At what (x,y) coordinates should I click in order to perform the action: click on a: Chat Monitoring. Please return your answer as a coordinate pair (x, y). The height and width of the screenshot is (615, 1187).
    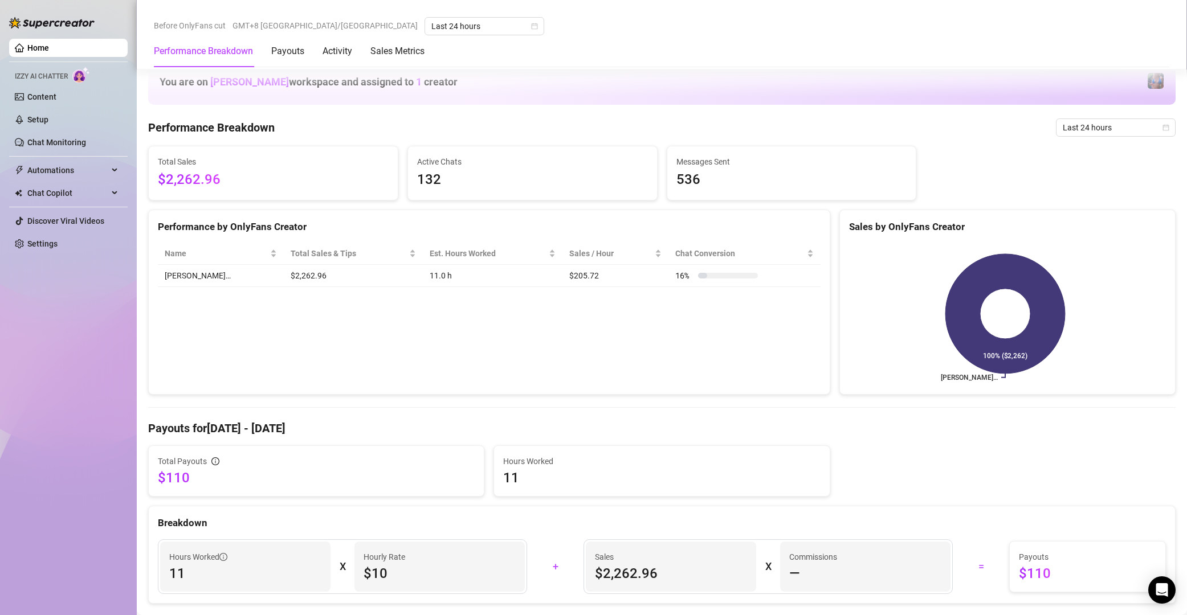
    Looking at the image, I should click on (56, 142).